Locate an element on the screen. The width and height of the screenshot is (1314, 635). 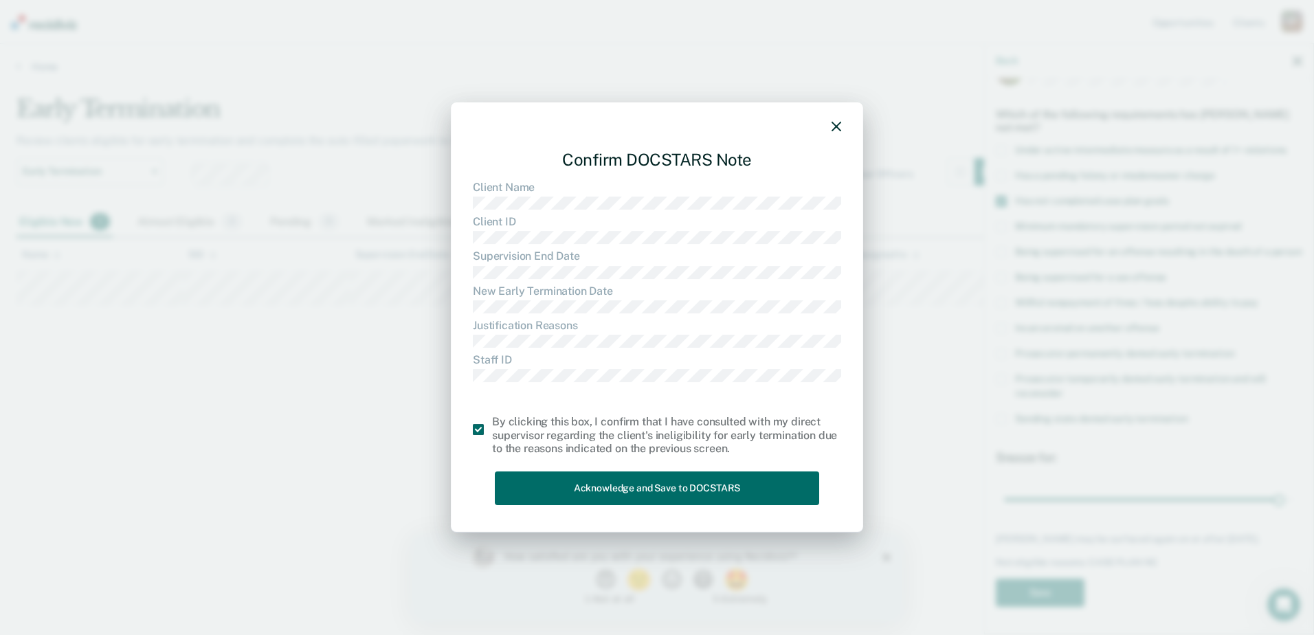
button: Acknowledge and Save to DOCSTARS is located at coordinates (657, 488).